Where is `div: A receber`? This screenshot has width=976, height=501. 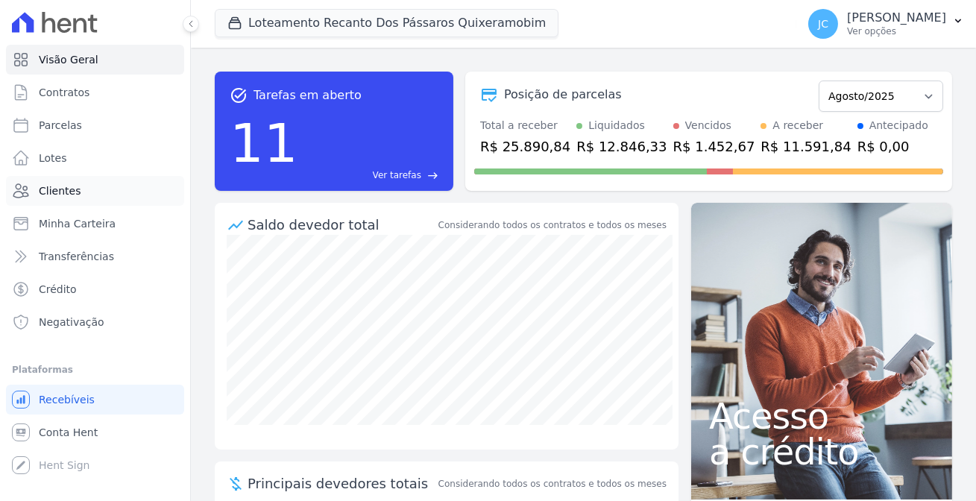
div: A receber is located at coordinates (797, 125).